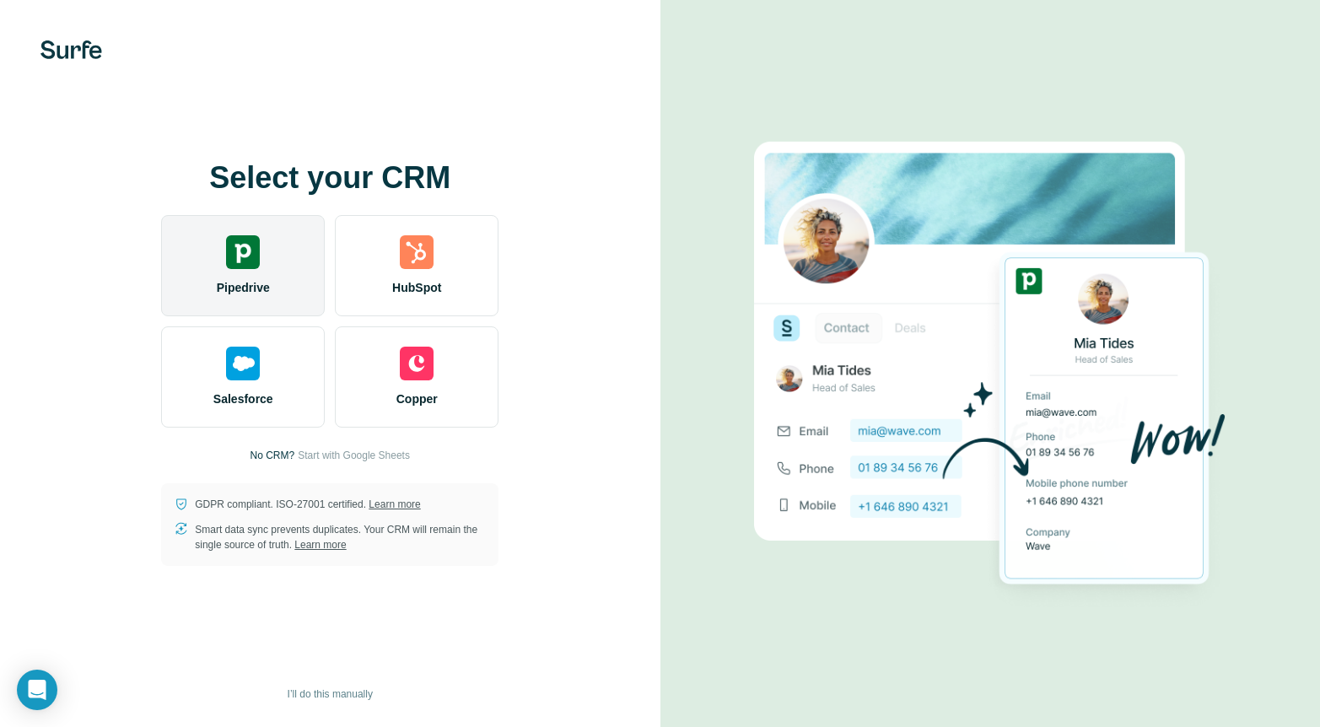 This screenshot has width=1320, height=727. Describe the element at coordinates (417, 364) in the screenshot. I see `img: copper's logo` at that location.